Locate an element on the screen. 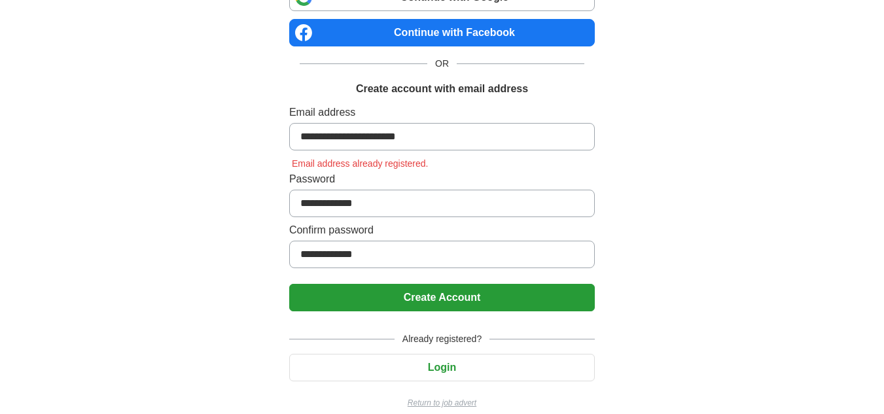 The image size is (884, 414). span: Already registered? is located at coordinates (442, 339).